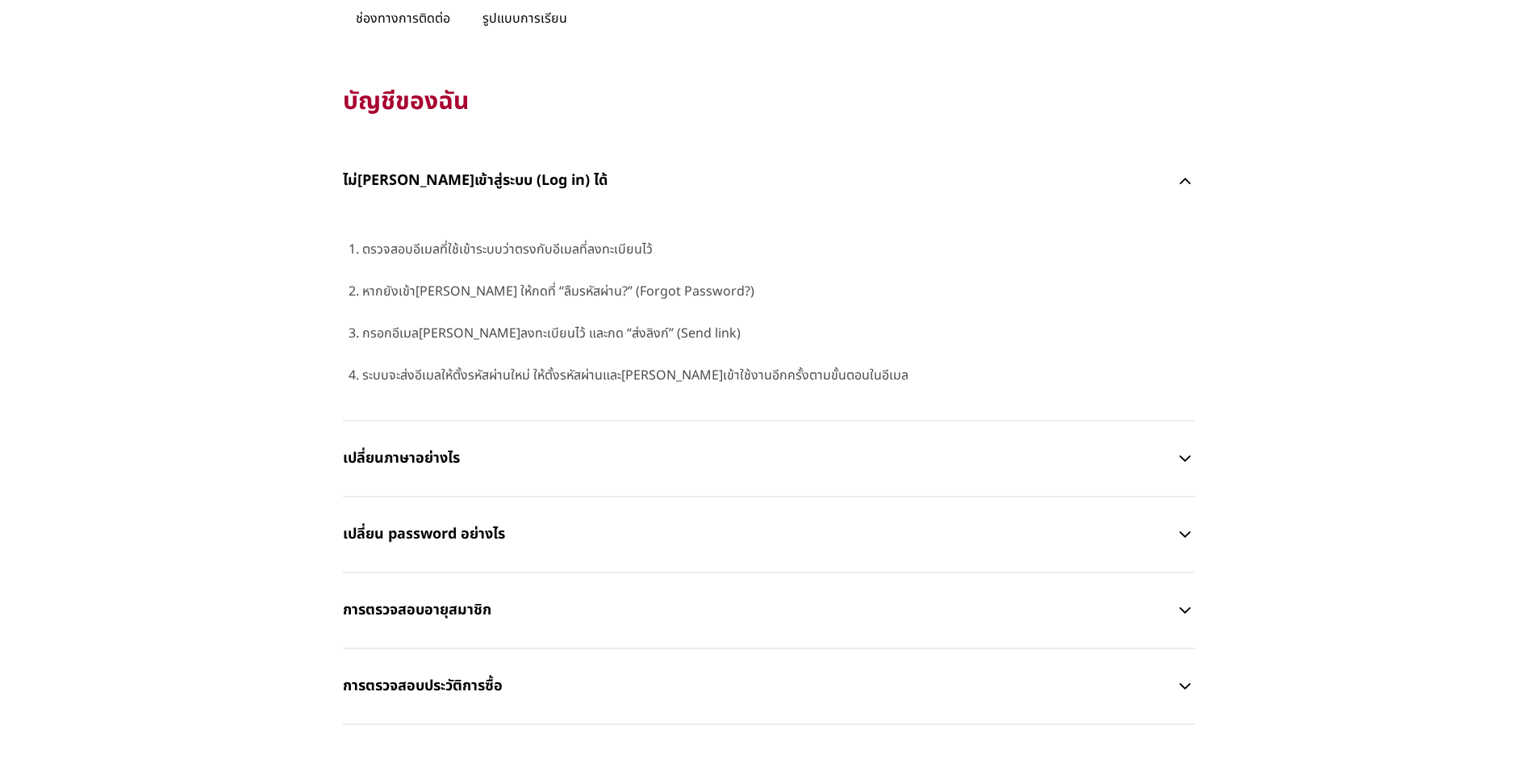 The height and width of the screenshot is (763, 1537). I want to click on p: การตรวจสอบอายุสมาชิก, so click(759, 610).